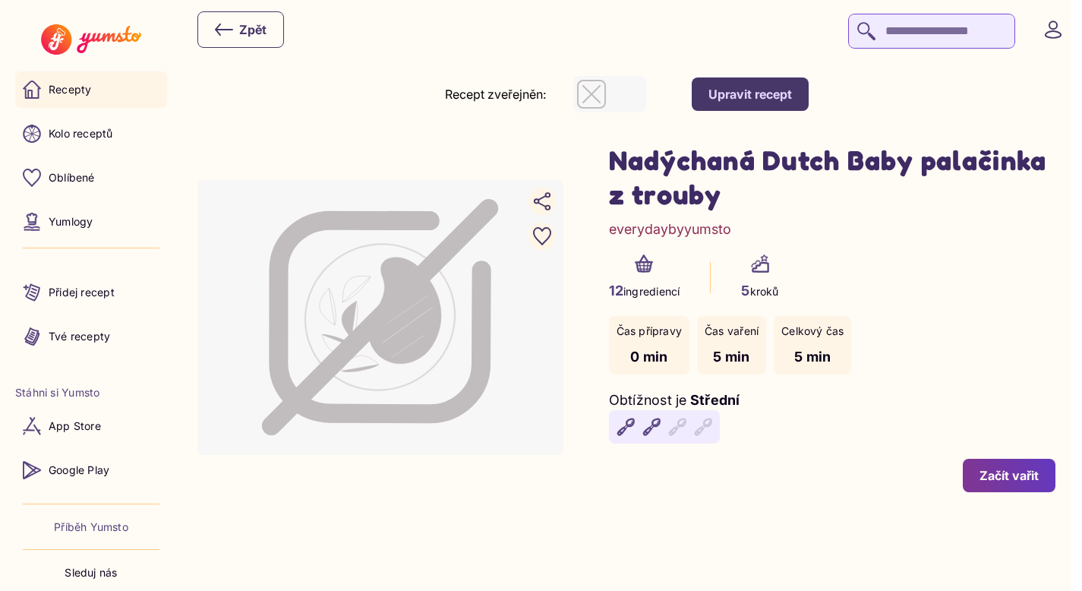  Describe the element at coordinates (750, 94) in the screenshot. I see `div: Upravit recept` at that location.